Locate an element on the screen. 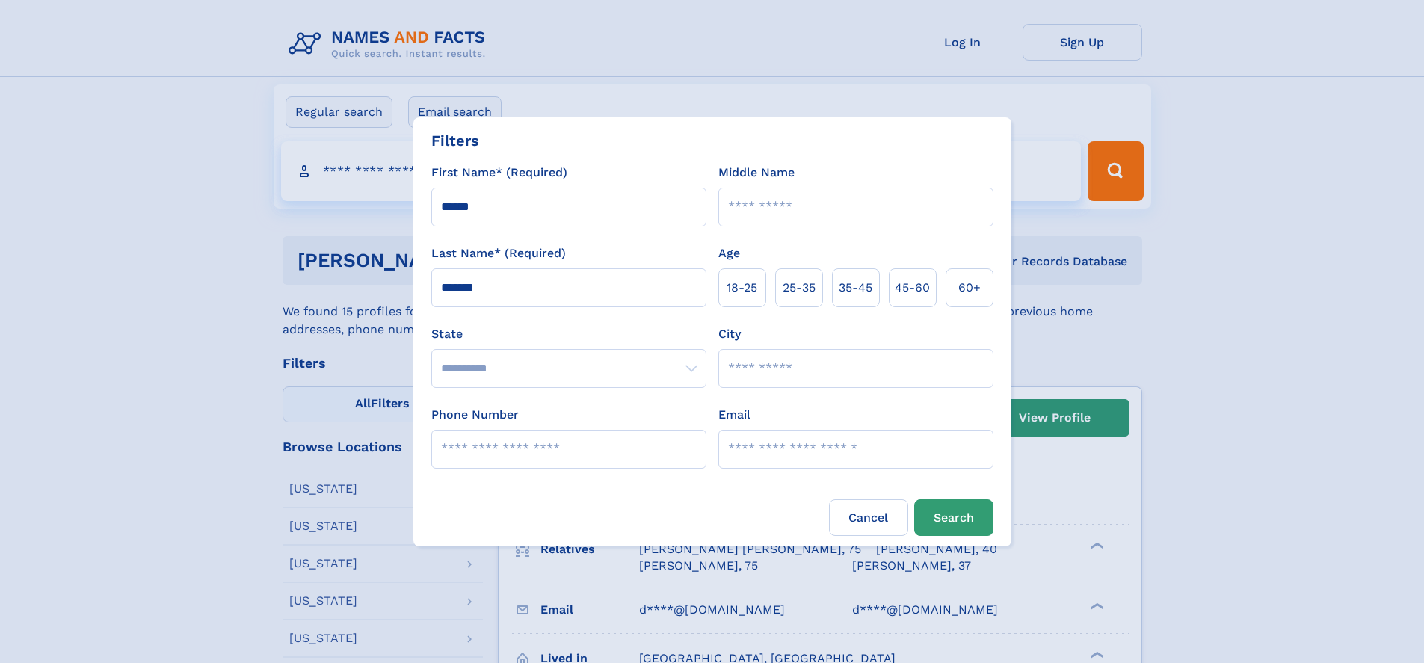  div: Filters is located at coordinates (455, 141).